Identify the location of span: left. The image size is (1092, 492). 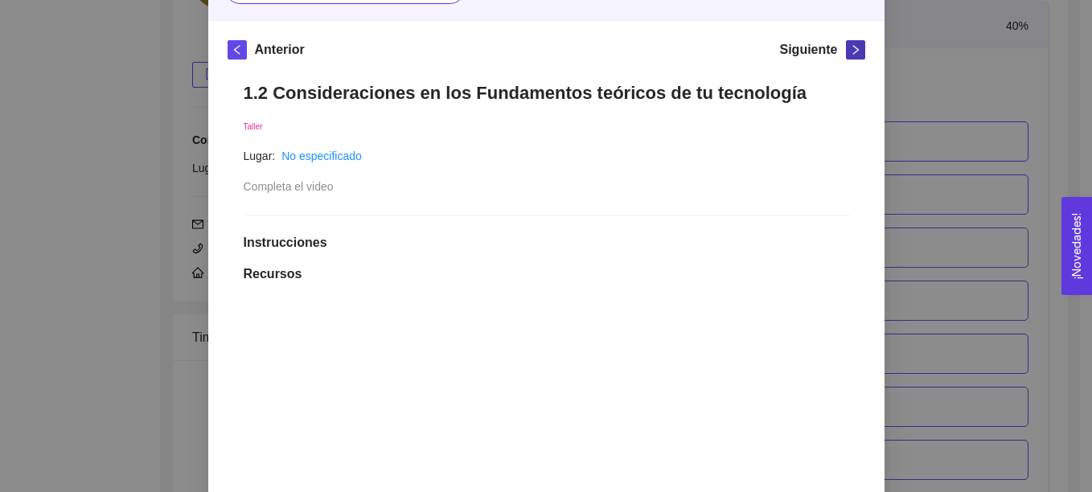
(237, 50).